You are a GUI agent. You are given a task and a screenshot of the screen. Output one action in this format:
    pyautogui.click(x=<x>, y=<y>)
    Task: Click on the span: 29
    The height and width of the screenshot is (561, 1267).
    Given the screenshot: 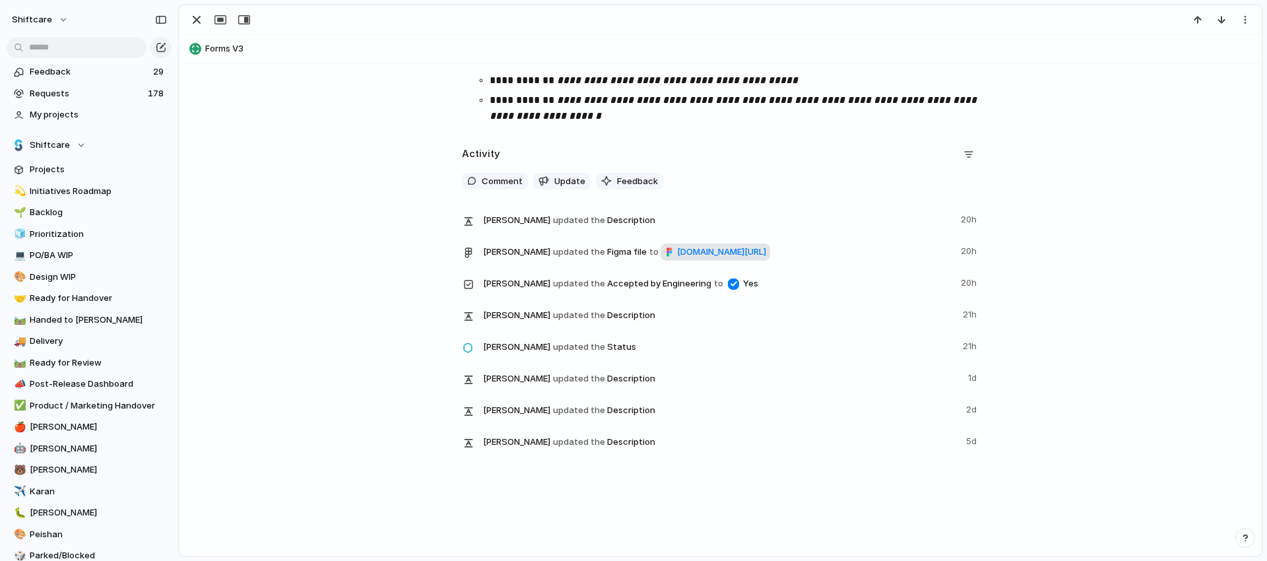 What is the action you would take?
    pyautogui.click(x=160, y=72)
    